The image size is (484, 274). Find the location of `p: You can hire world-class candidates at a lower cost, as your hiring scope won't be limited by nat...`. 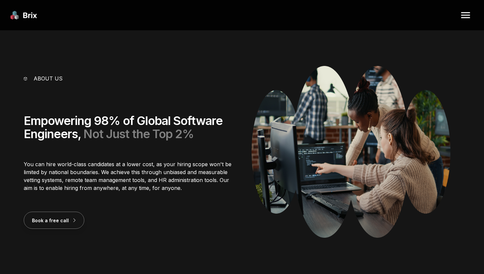

p: You can hire world-class candidates at a lower cost, as your hiring scope won't be limited by nat... is located at coordinates (128, 176).